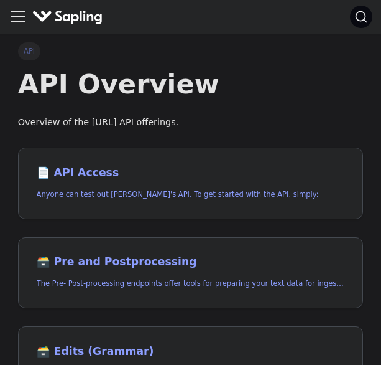  Describe the element at coordinates (191, 351) in the screenshot. I see `h2: Edits (Grammar)` at that location.